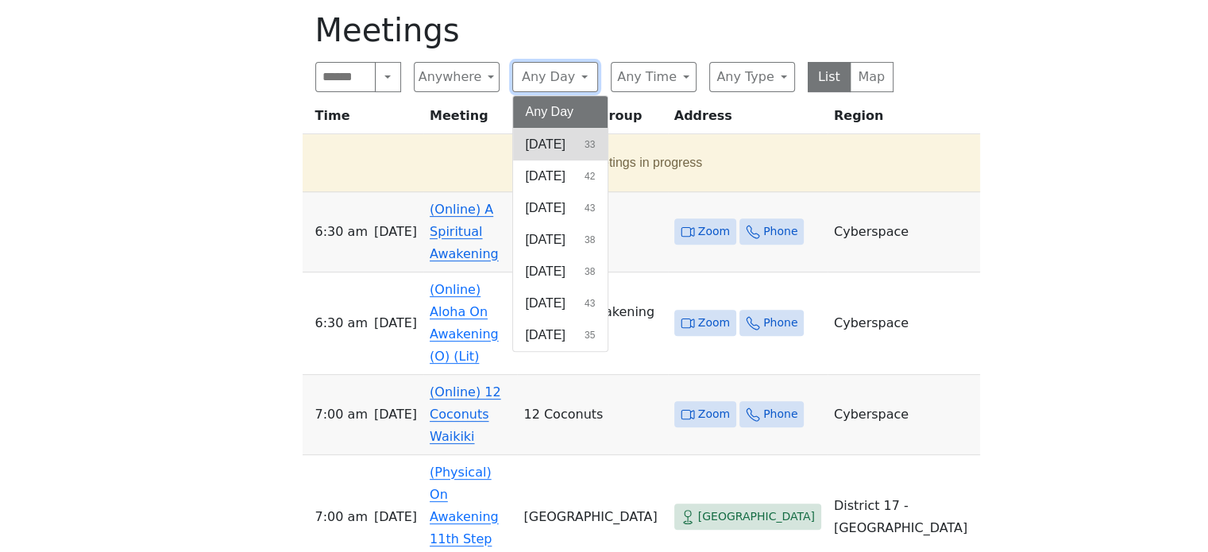 The image size is (1208, 552). I want to click on a: (Online) A Spiritual Awakening, so click(464, 231).